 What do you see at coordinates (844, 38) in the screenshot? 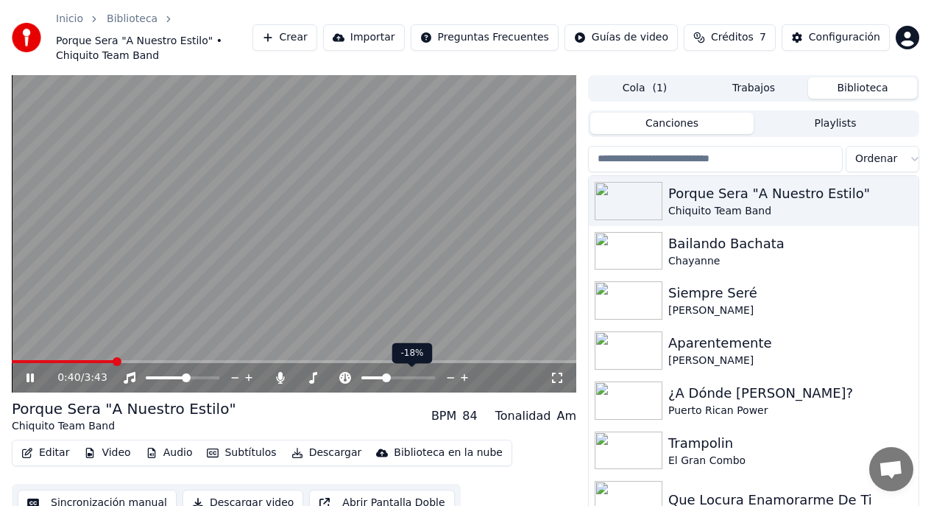
I see `div: Configuración` at bounding box center [844, 38].